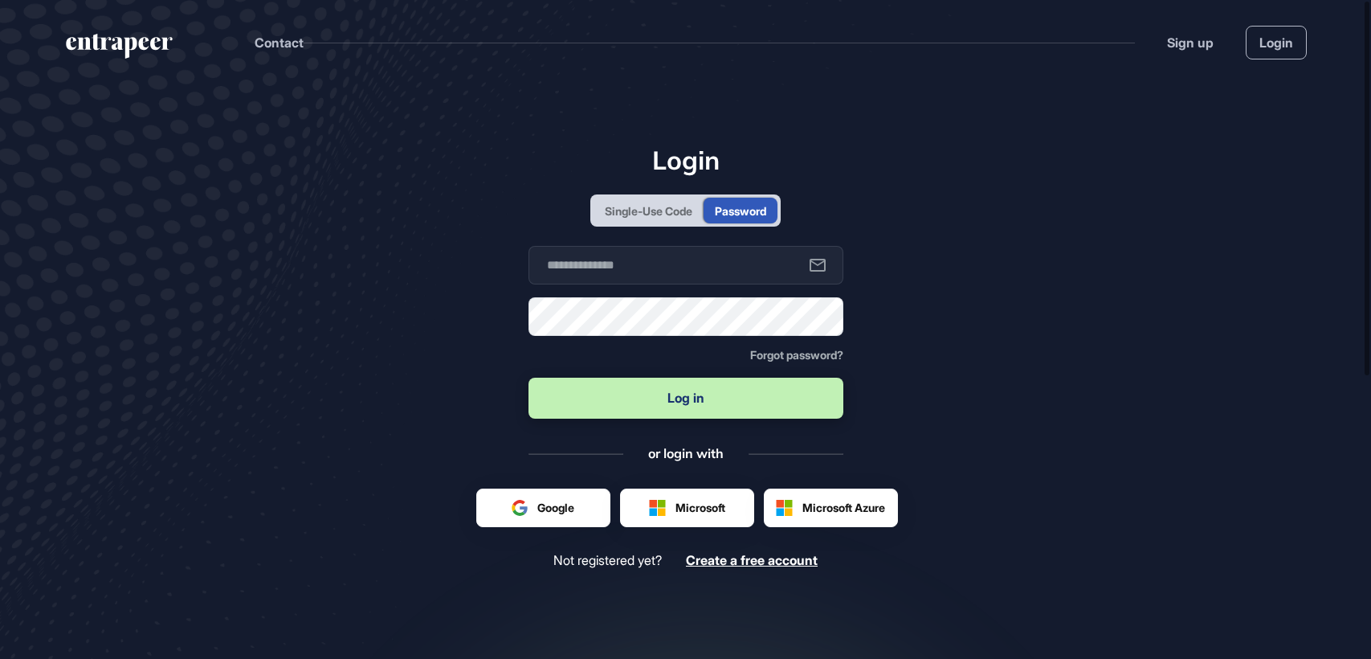 This screenshot has height=659, width=1371. I want to click on a: Login, so click(1276, 43).